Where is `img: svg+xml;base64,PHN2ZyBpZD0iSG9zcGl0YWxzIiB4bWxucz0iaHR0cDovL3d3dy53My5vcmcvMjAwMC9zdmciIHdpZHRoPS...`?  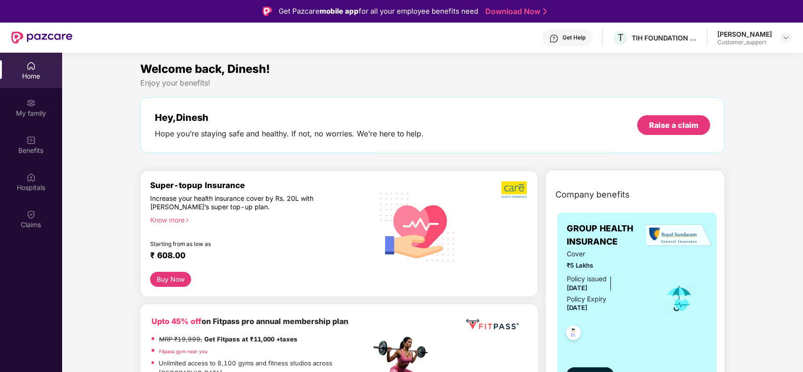 img: svg+xml;base64,PHN2ZyBpZD0iSG9zcGl0YWxzIiB4bWxucz0iaHR0cDovL3d3dy53My5vcmcvMjAwMC9zdmciIHdpZHRoPS... is located at coordinates (31, 177).